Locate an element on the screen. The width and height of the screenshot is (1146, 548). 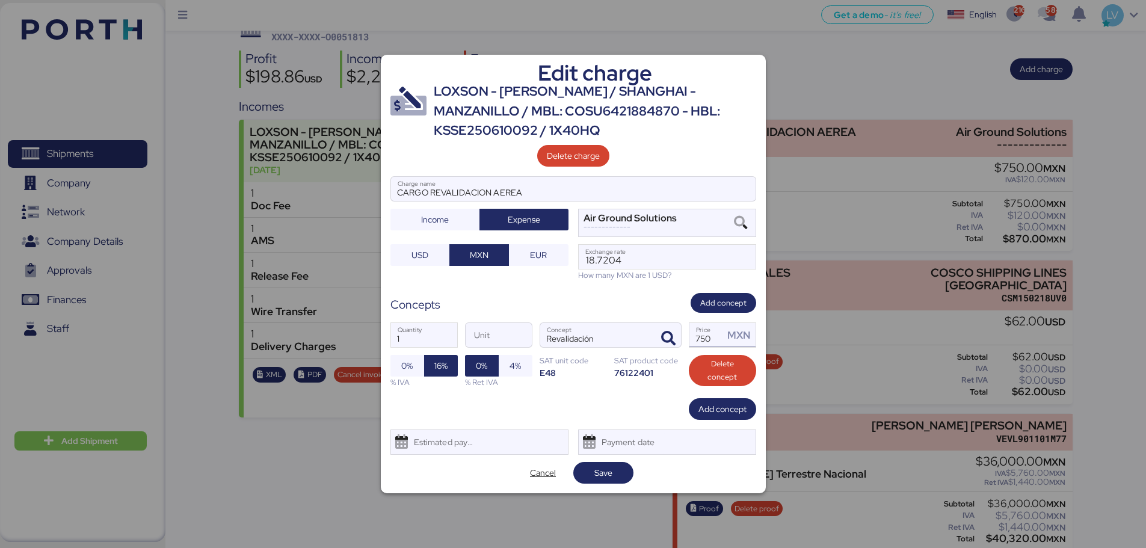
div: SAT product code is located at coordinates (648, 360).